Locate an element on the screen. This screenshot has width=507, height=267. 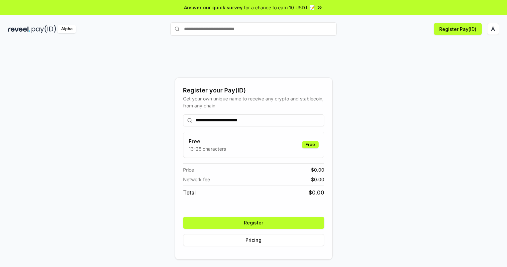
button: Pricing is located at coordinates (254, 240).